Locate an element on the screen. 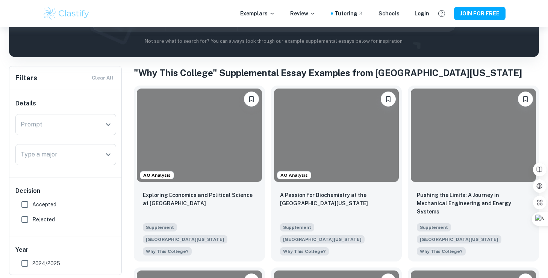  button: JOIN FOR FREE is located at coordinates (479, 14).